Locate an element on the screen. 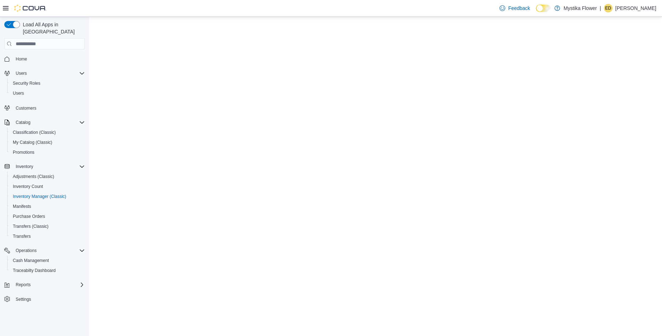 The width and height of the screenshot is (662, 336). a: Inventory Manager (Classic) is located at coordinates (40, 197).